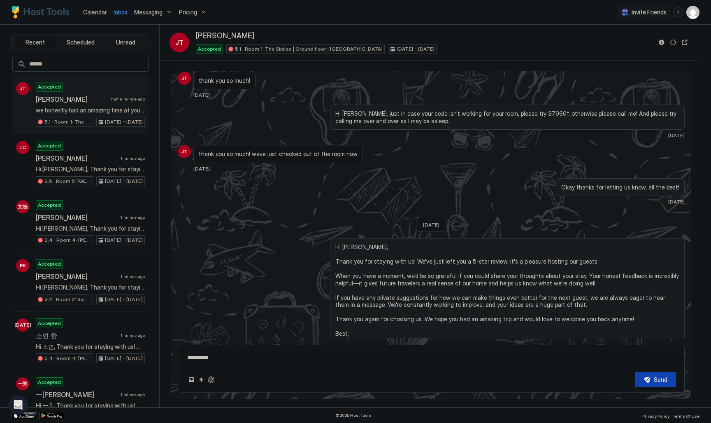  What do you see at coordinates (188, 12) in the screenshot?
I see `span: Pricing` at bounding box center [188, 12].